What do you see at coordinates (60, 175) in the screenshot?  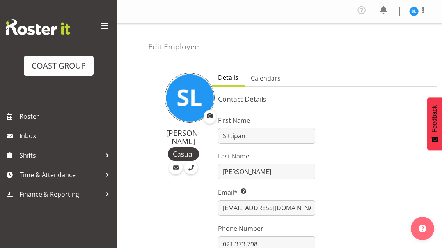 I see `span: Time & Attendance` at bounding box center [60, 175].